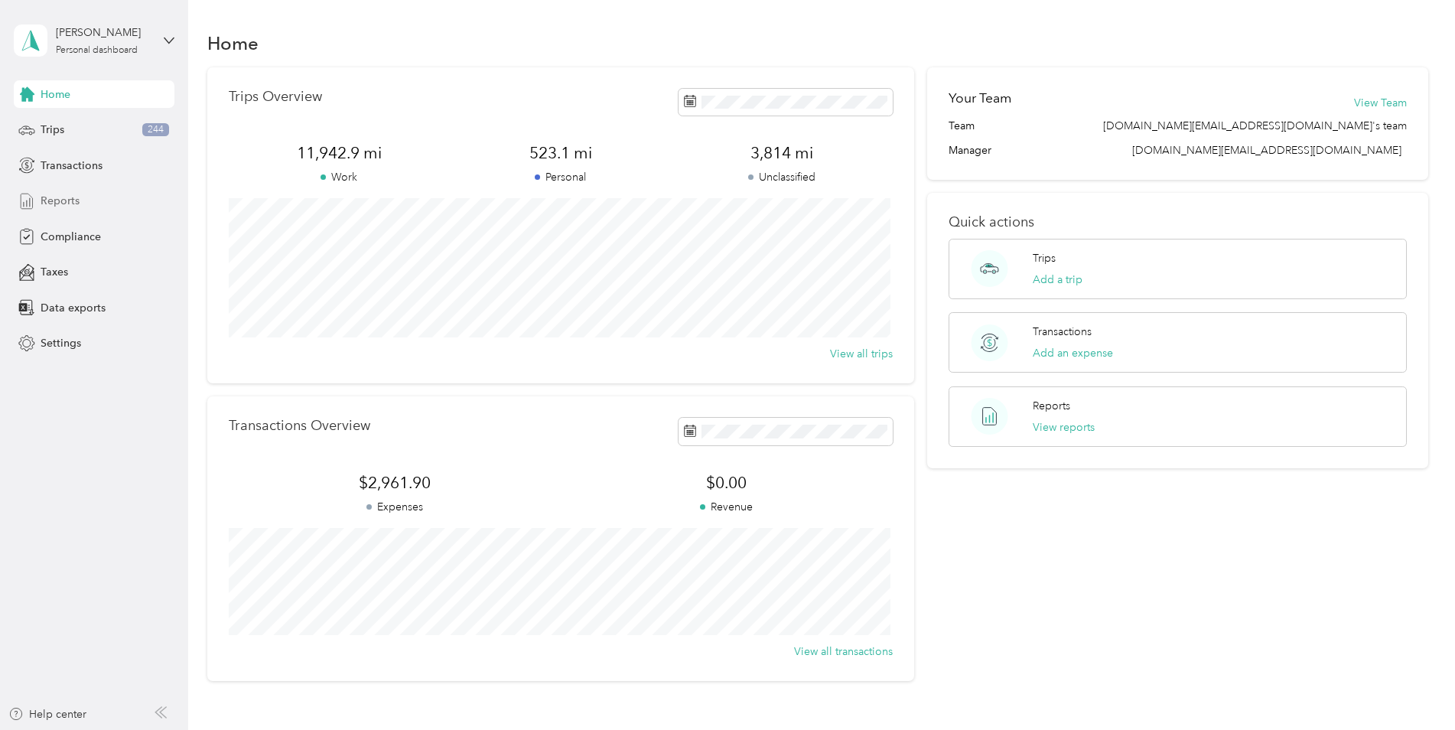  What do you see at coordinates (560, 177) in the screenshot?
I see `p: Personal` at bounding box center [560, 177].